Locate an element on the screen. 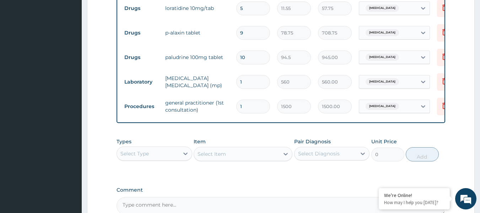  label: Comment is located at coordinates (281, 190).